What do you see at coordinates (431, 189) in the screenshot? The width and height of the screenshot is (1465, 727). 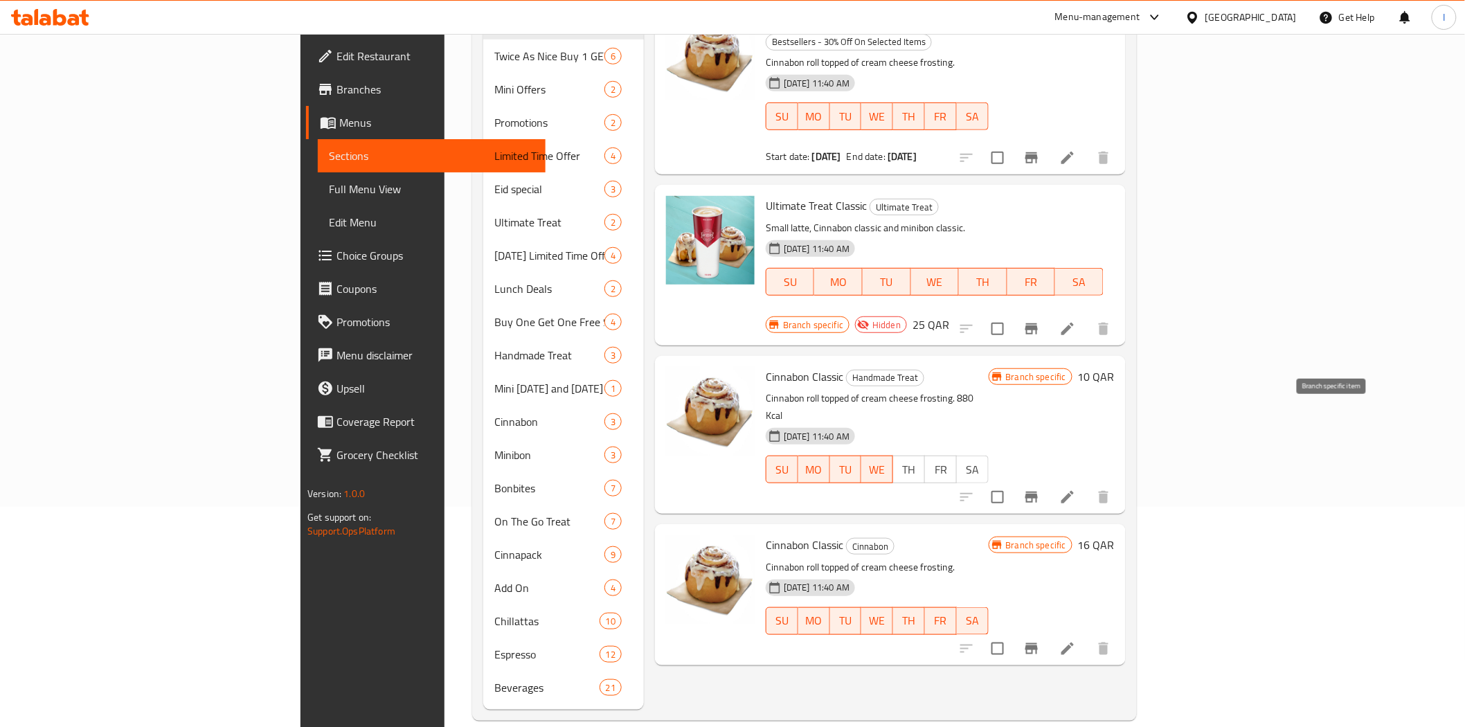 I see `a: Full Menu View` at bounding box center [431, 189].